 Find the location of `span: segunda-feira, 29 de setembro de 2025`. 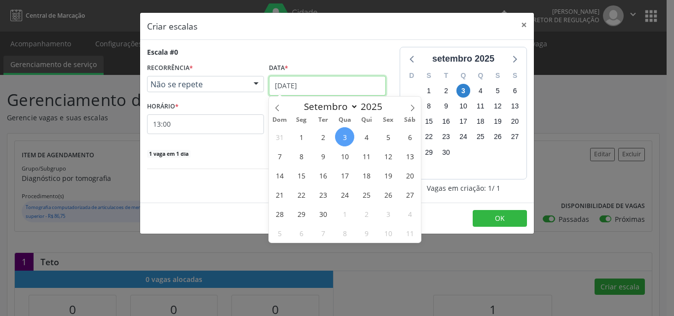

span: segunda-feira, 29 de setembro de 2025 is located at coordinates (429, 153).